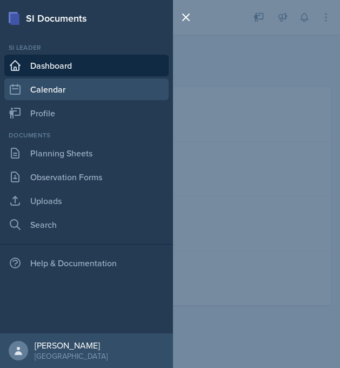 Image resolution: width=340 pixels, height=368 pixels. Describe the element at coordinates (86, 224) in the screenshot. I see `a: Search` at that location.